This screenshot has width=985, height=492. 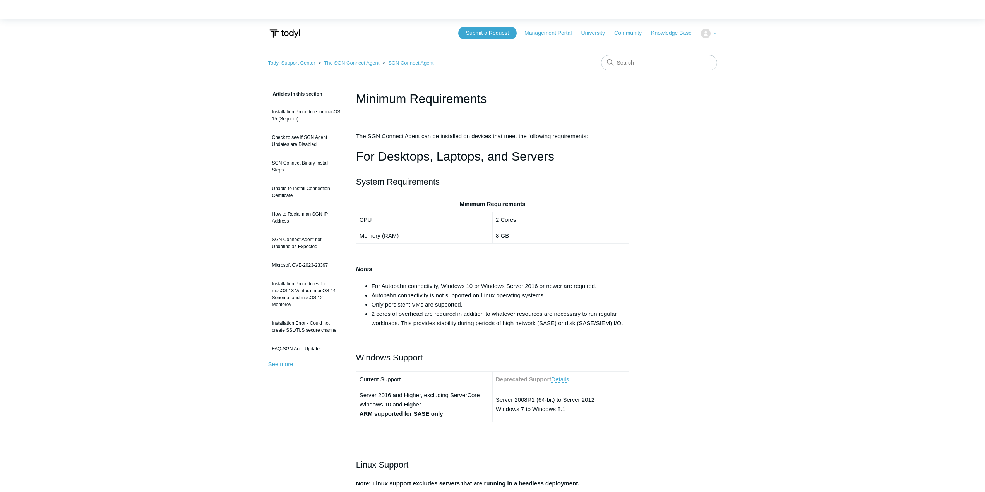 I want to click on span: For Desktops, Laptops, and Servers, so click(x=455, y=156).